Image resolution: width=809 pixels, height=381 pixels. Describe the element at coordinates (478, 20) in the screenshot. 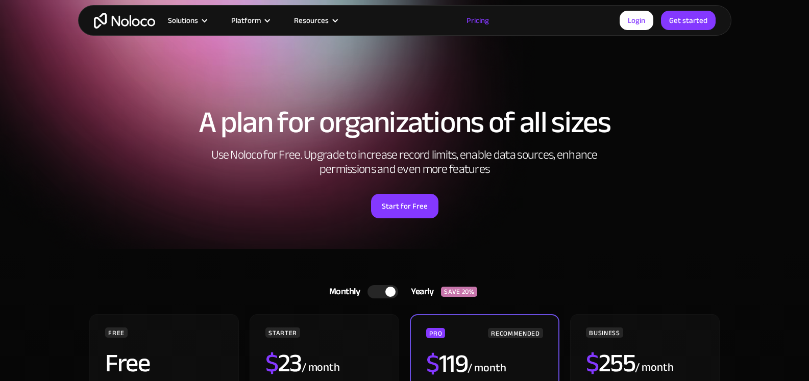

I see `a: Pricing` at that location.